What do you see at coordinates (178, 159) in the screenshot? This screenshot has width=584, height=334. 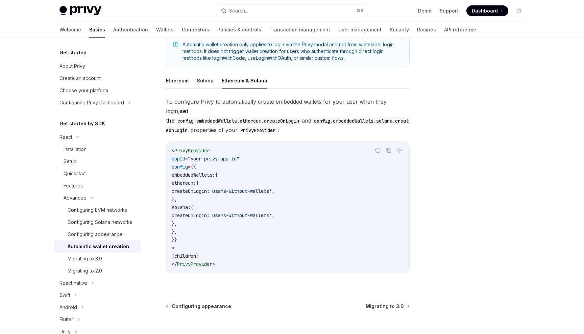 I see `span: appId` at bounding box center [178, 159].